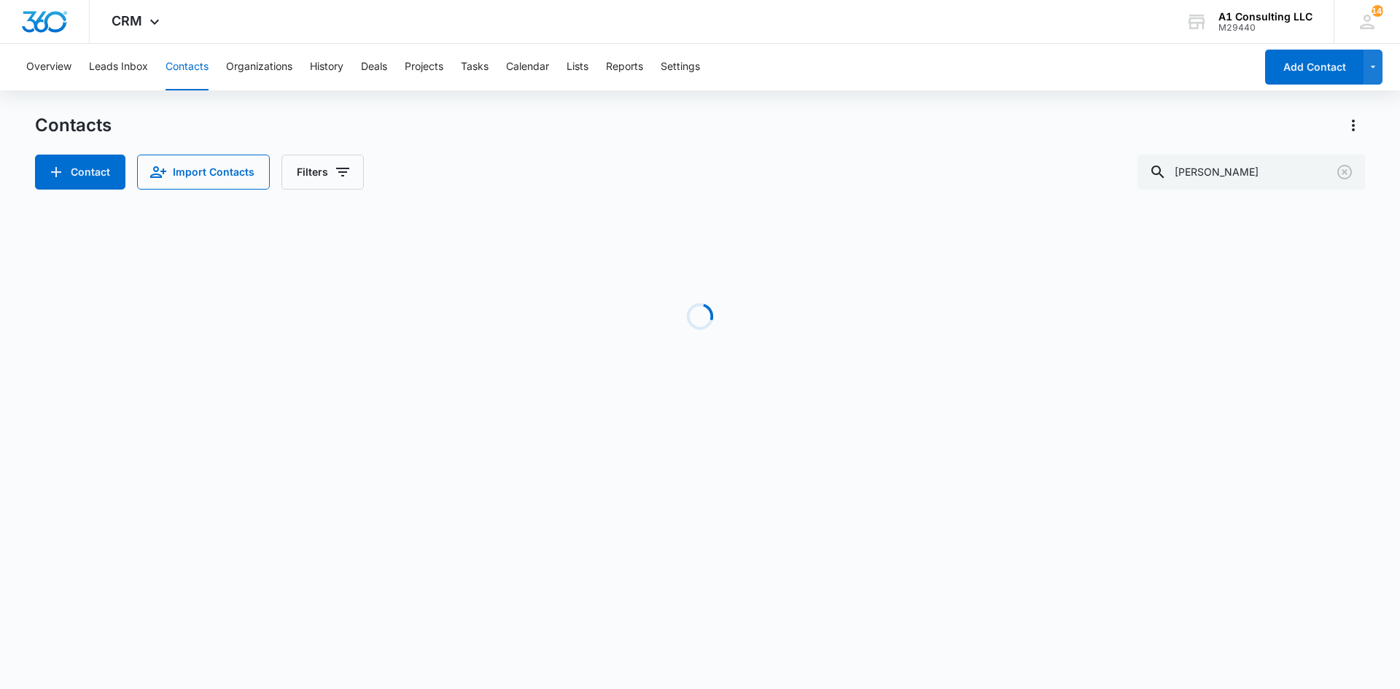 The image size is (1400, 689). What do you see at coordinates (259, 67) in the screenshot?
I see `button: Organizations` at bounding box center [259, 67].